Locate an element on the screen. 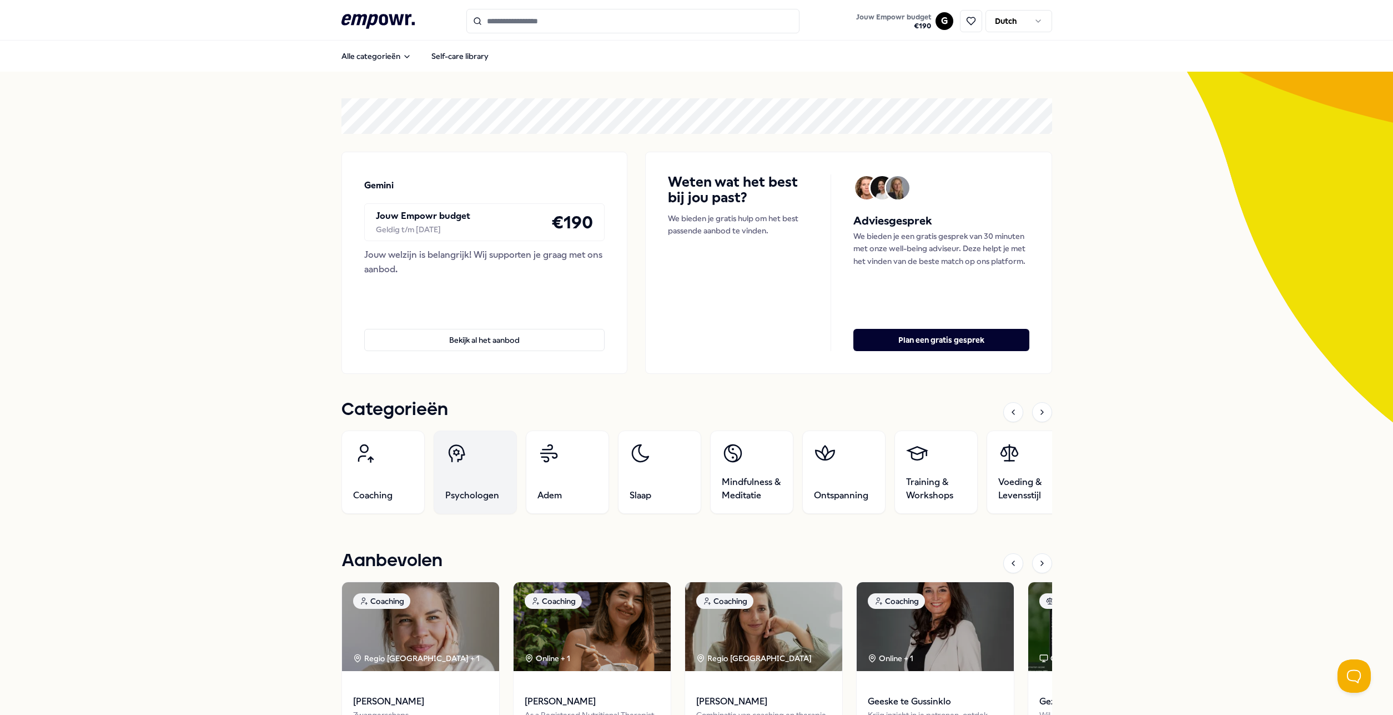  a: Ontspanning is located at coordinates (844, 472).